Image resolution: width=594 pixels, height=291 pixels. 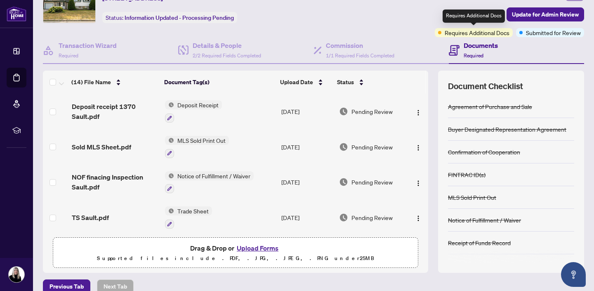 I want to click on span: MLS Sold Print Out, so click(x=201, y=140).